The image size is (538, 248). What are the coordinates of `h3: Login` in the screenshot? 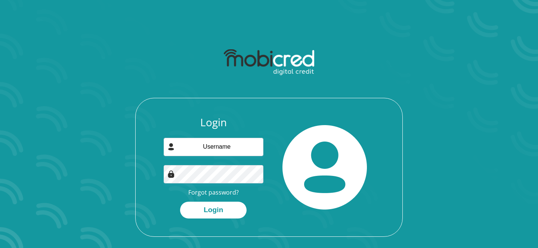 It's located at (214, 123).